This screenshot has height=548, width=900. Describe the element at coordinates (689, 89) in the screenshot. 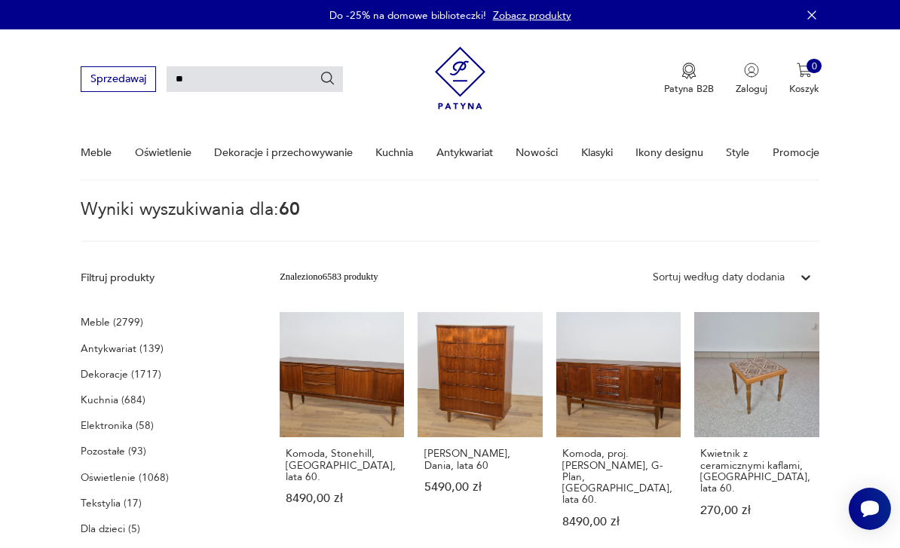

I see `p: Patyna B2B` at that location.